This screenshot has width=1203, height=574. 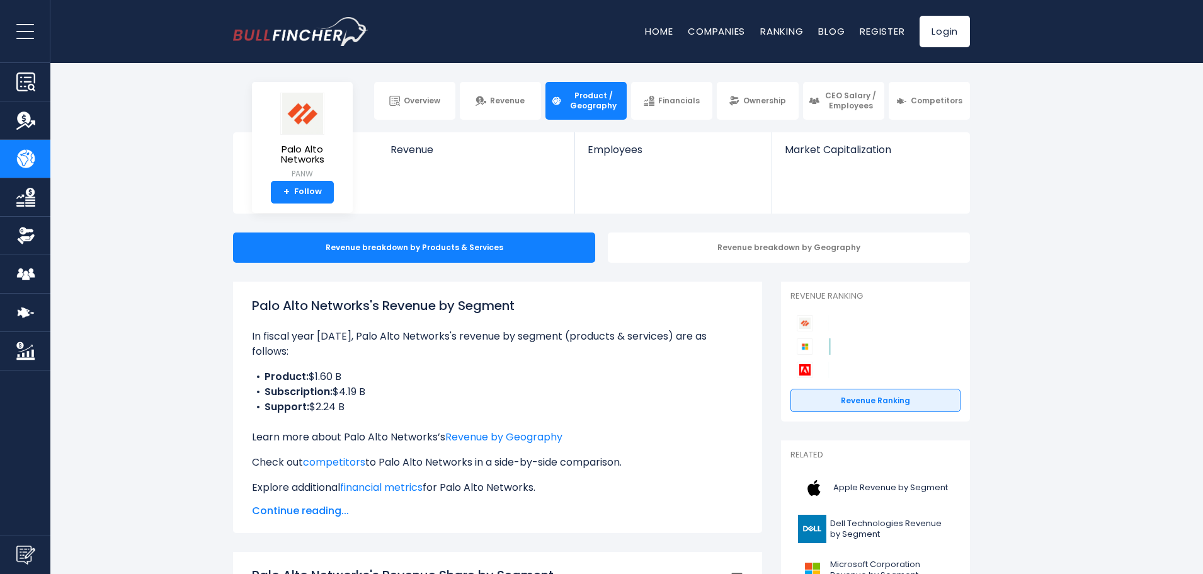 What do you see at coordinates (781, 31) in the screenshot?
I see `a: Ranking` at bounding box center [781, 31].